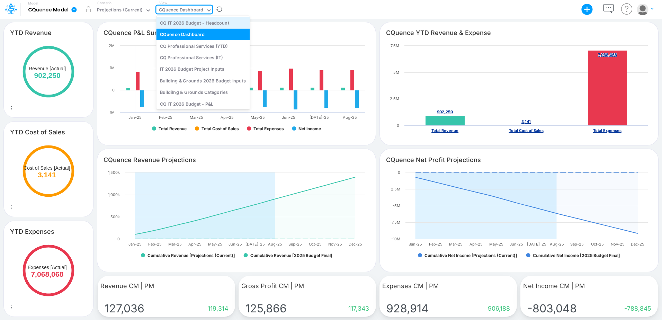 This screenshot has width=662, height=320. Describe the element at coordinates (395, 189) in the screenshot. I see `text: -2.5M` at that location.